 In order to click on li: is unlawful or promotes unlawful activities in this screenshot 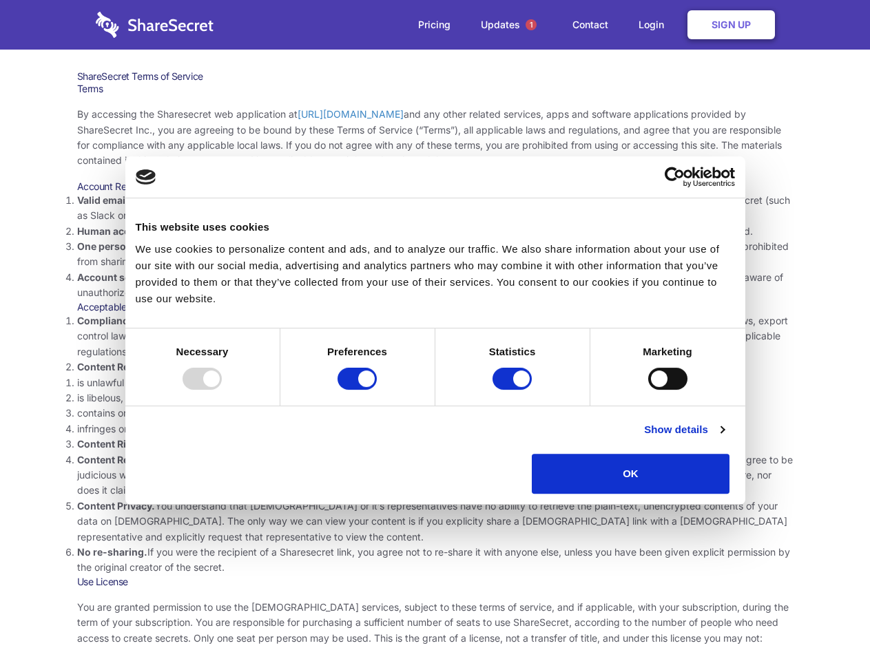, I will do `click(435, 383)`.